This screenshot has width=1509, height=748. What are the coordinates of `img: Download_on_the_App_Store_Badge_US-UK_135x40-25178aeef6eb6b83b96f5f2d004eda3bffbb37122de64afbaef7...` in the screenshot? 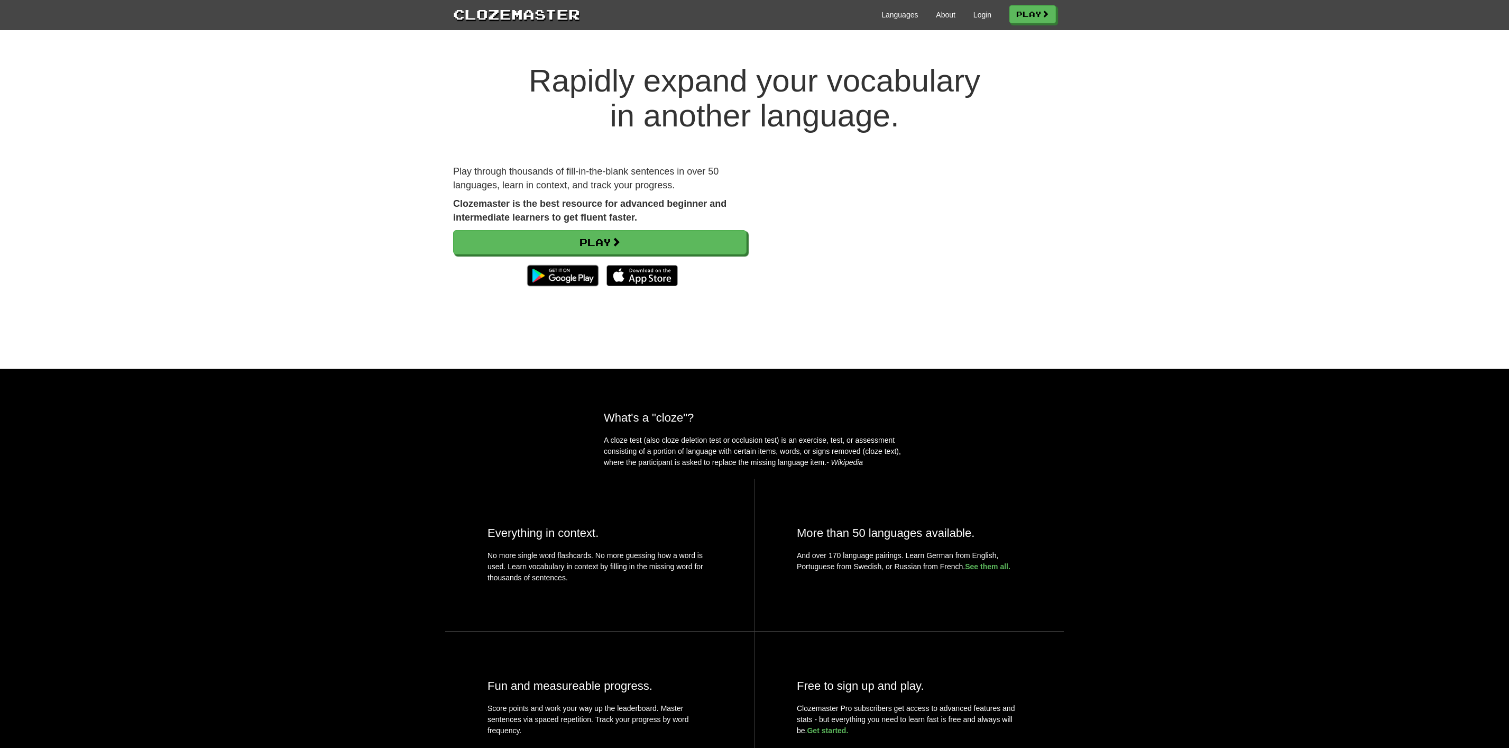 It's located at (642, 275).